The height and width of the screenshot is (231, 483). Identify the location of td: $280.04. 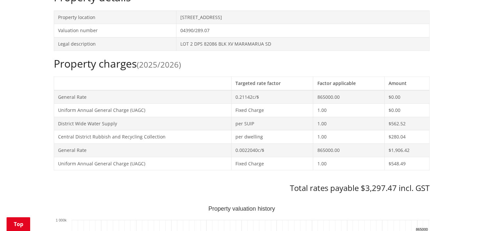
(407, 137).